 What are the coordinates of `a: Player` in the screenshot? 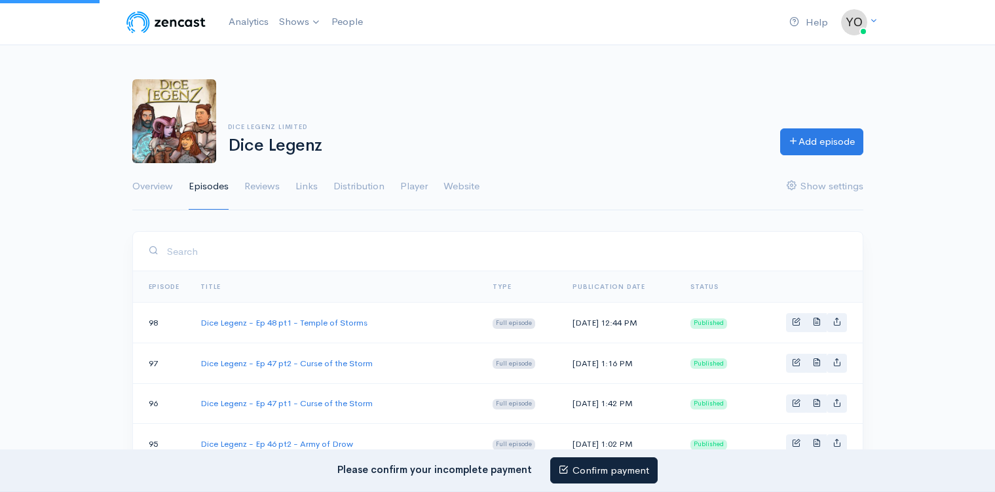 It's located at (414, 187).